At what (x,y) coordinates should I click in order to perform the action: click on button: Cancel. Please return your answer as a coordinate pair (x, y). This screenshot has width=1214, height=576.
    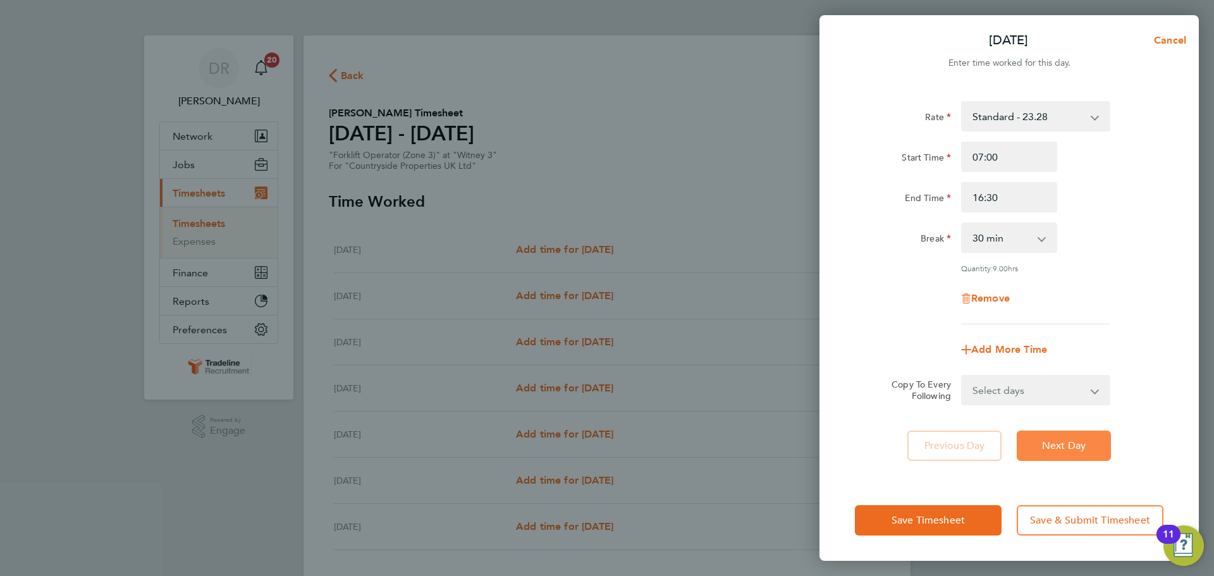
    Looking at the image, I should click on (1166, 40).